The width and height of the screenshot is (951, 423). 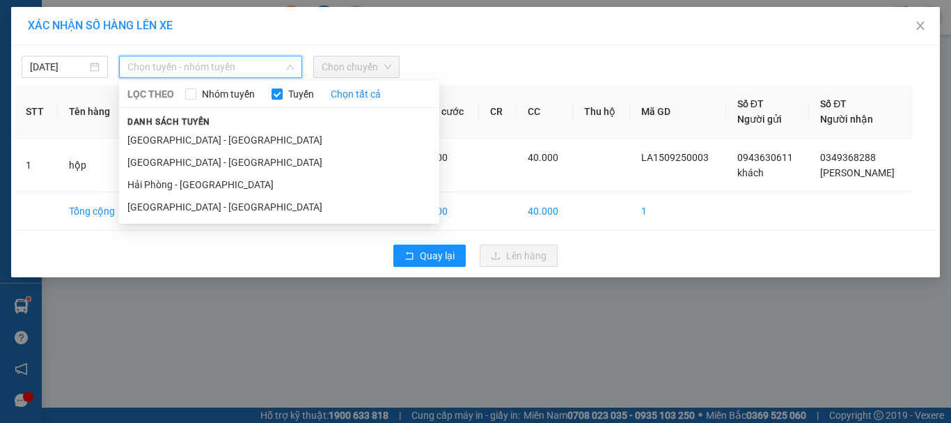 I want to click on th: Tổng cước, so click(x=443, y=111).